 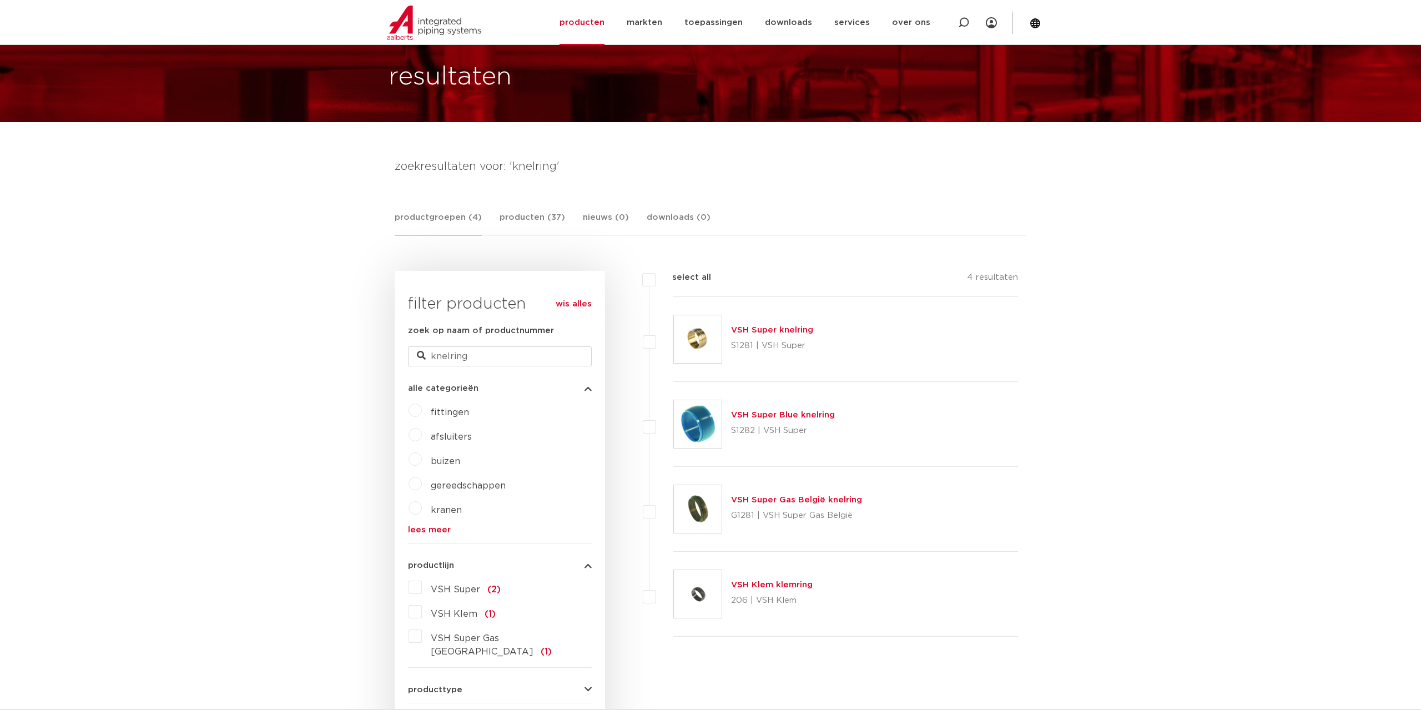 I want to click on a: VSH Super knelring, so click(x=772, y=330).